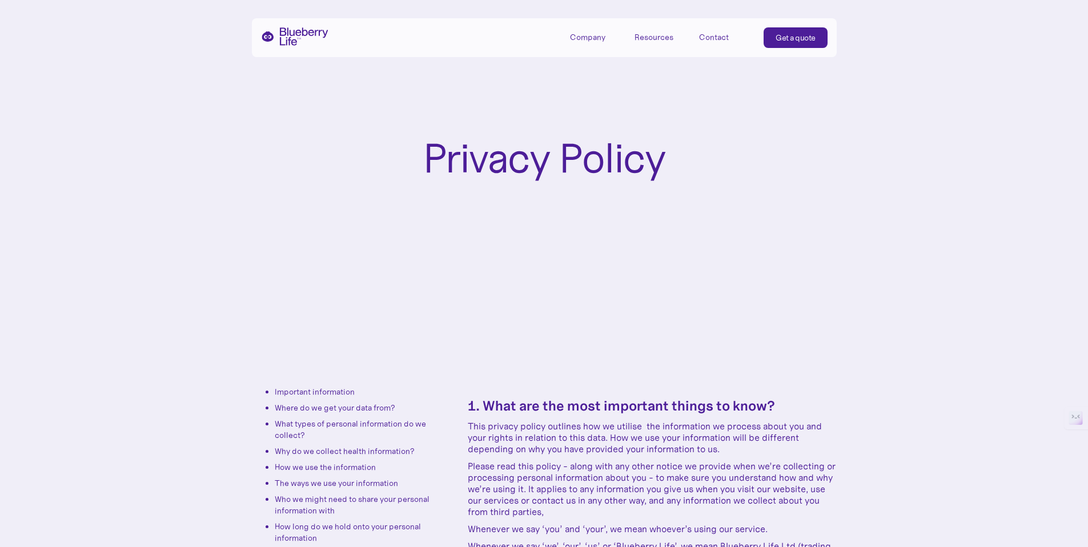  Describe the element at coordinates (336, 483) in the screenshot. I see `a: The ways we use your information` at that location.